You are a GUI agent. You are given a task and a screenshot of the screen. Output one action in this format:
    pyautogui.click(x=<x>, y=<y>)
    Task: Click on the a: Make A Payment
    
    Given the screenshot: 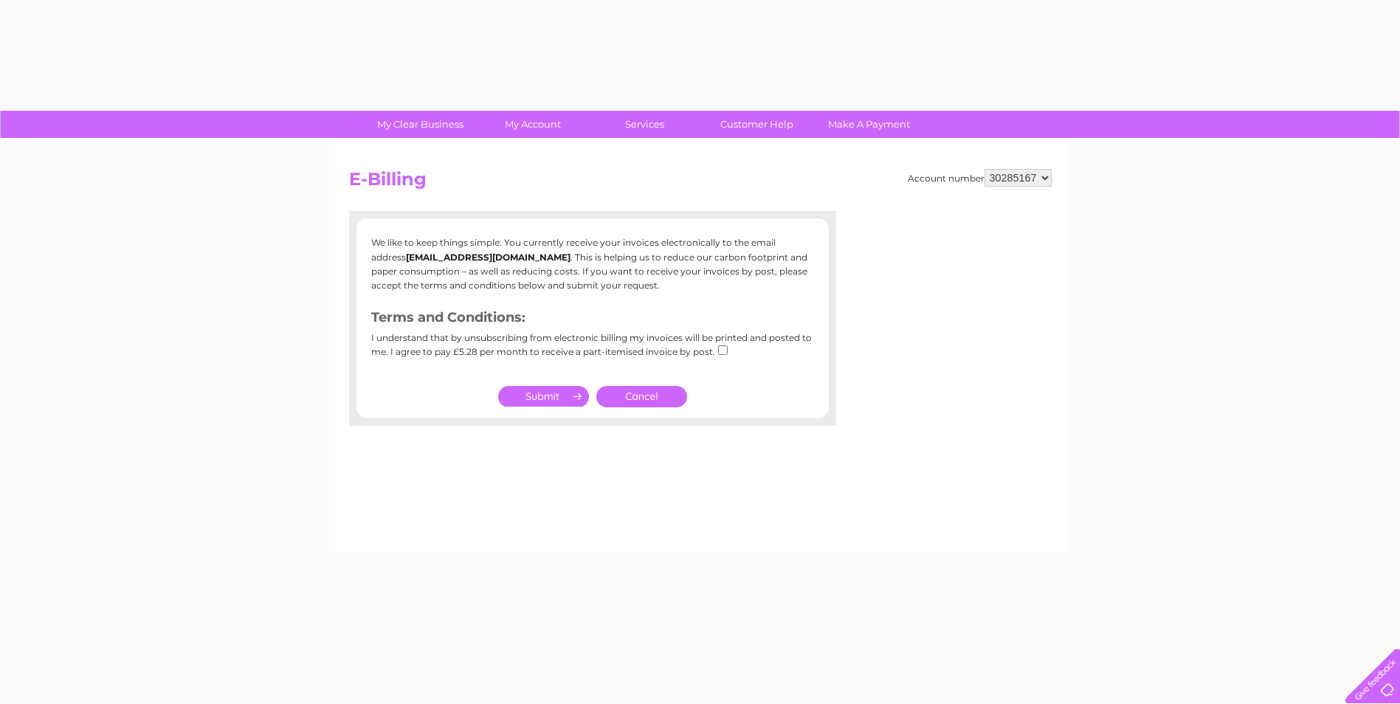 What is the action you would take?
    pyautogui.click(x=868, y=124)
    